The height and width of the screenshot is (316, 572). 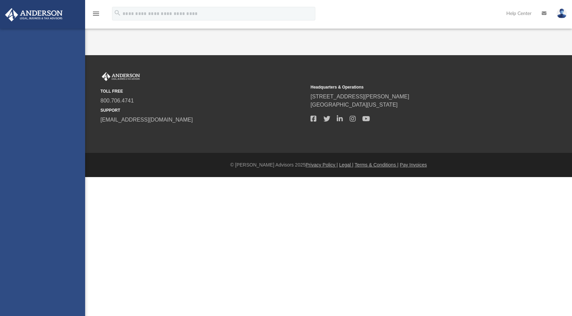 What do you see at coordinates (562, 13) in the screenshot?
I see `img: User Pic` at bounding box center [562, 13].